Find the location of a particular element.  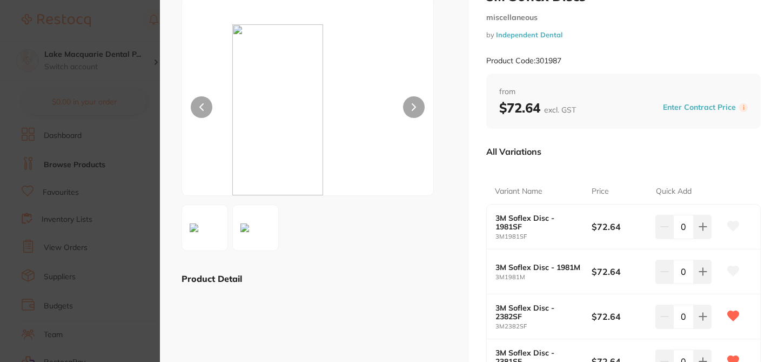

small: Product Code: 301987 is located at coordinates (524, 61).